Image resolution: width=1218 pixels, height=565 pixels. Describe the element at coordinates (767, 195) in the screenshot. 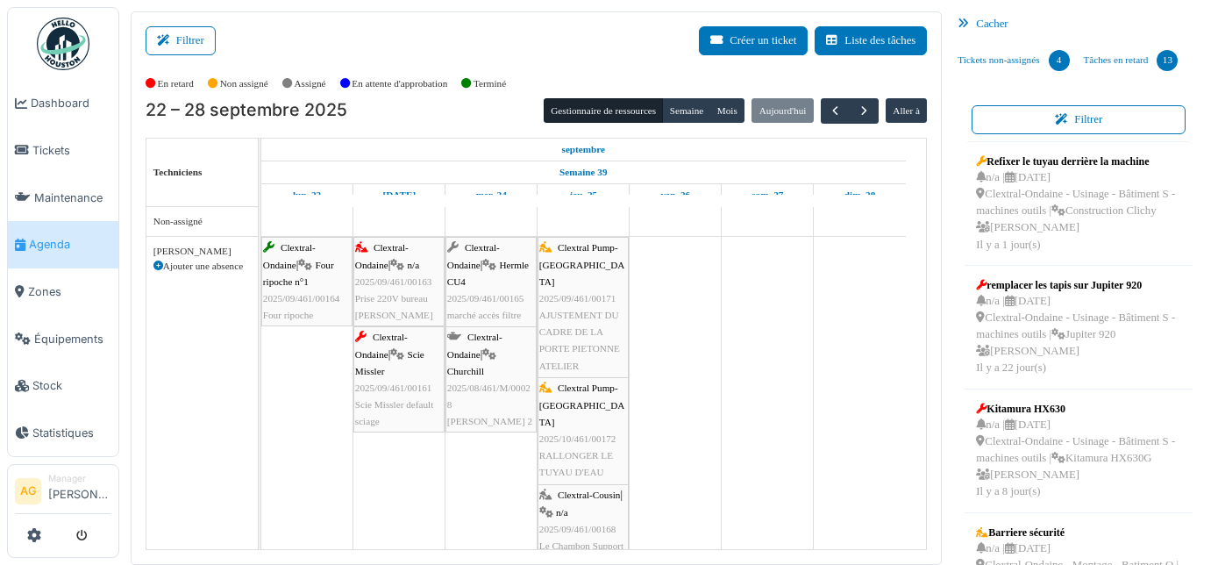

I see `a: 27 septembre 2025` at that location.